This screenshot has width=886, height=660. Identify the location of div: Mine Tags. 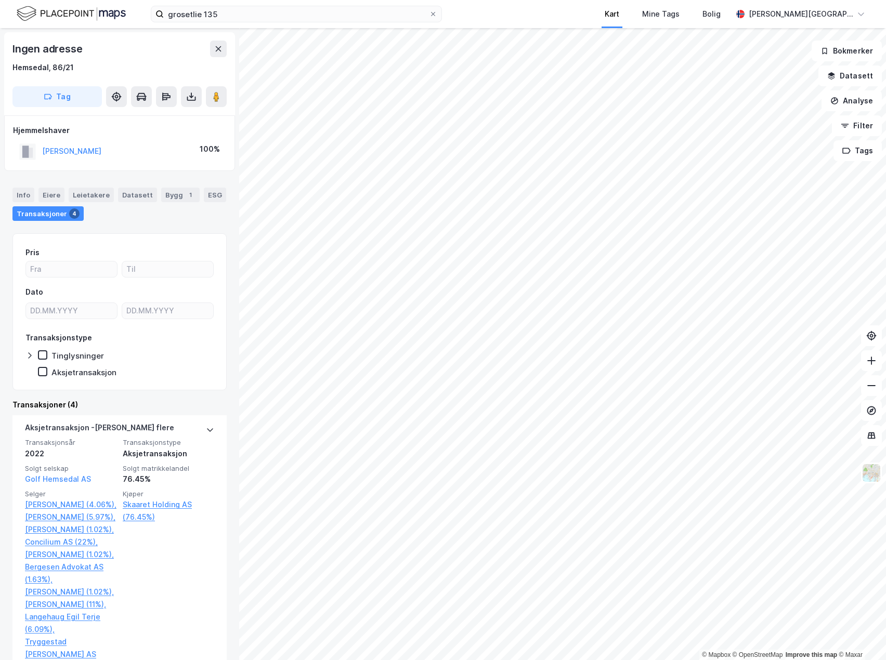
(661, 14).